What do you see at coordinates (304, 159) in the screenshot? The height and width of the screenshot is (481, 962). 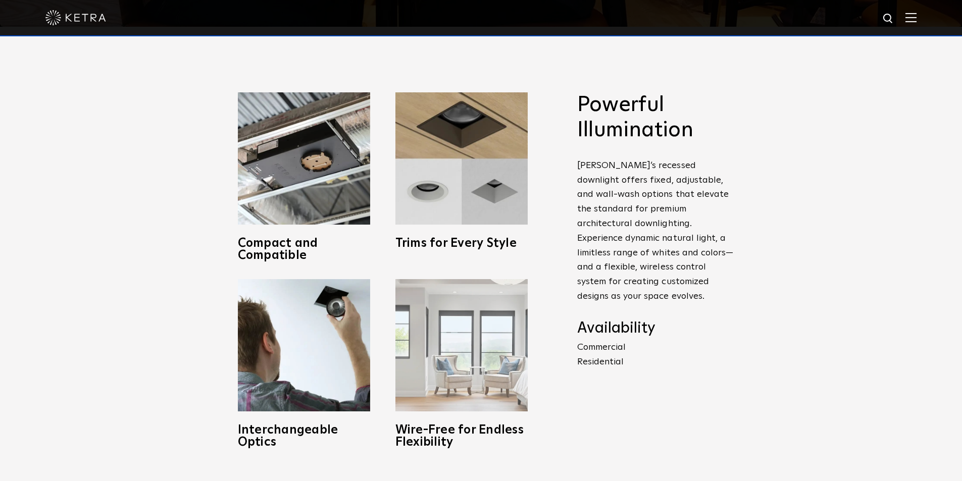 I see `img: compact-and-copatible` at bounding box center [304, 159].